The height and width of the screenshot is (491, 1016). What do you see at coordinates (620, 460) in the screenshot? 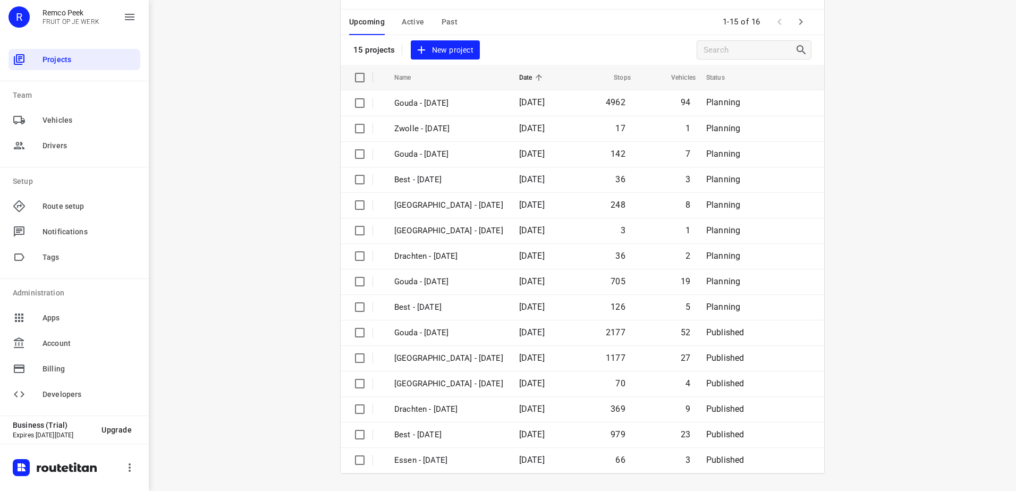
I see `span: 66` at bounding box center [620, 460].